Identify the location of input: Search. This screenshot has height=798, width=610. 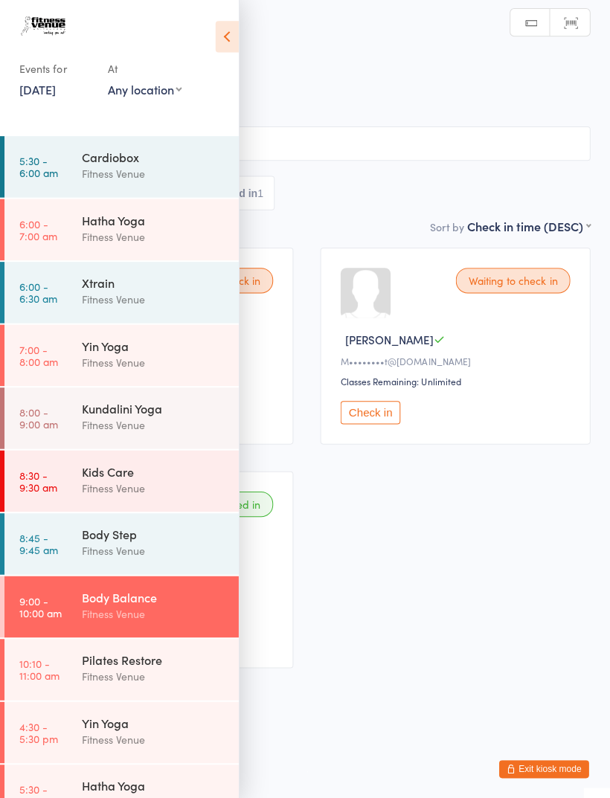
(305, 143).